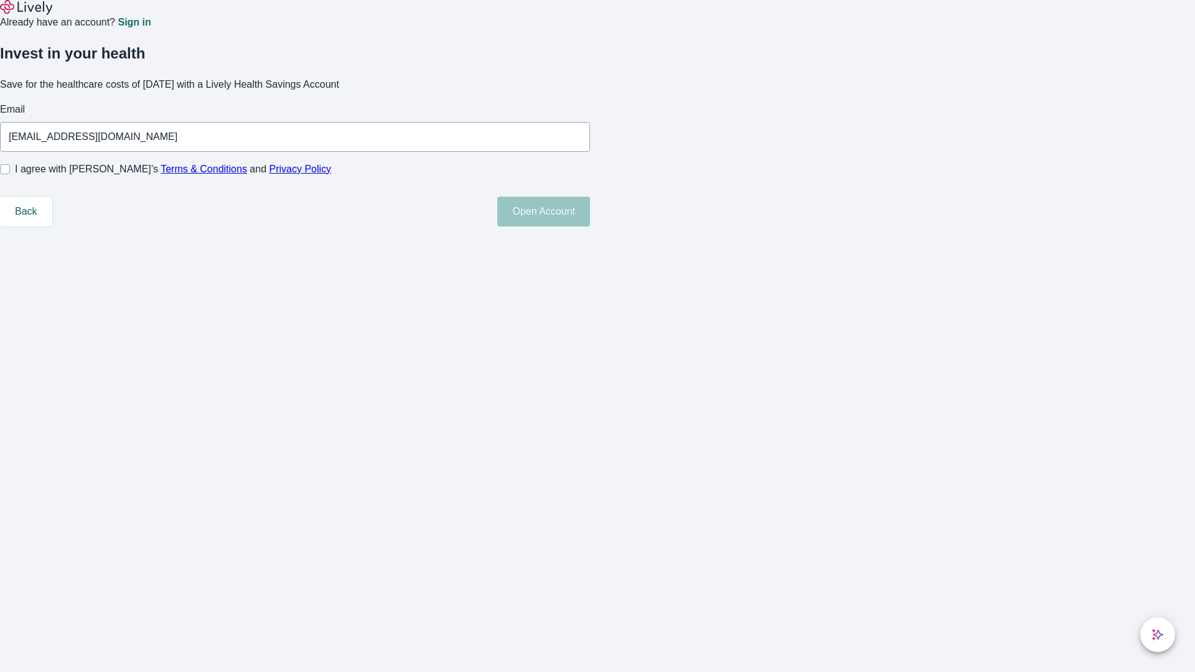  I want to click on div: Sign in, so click(134, 22).